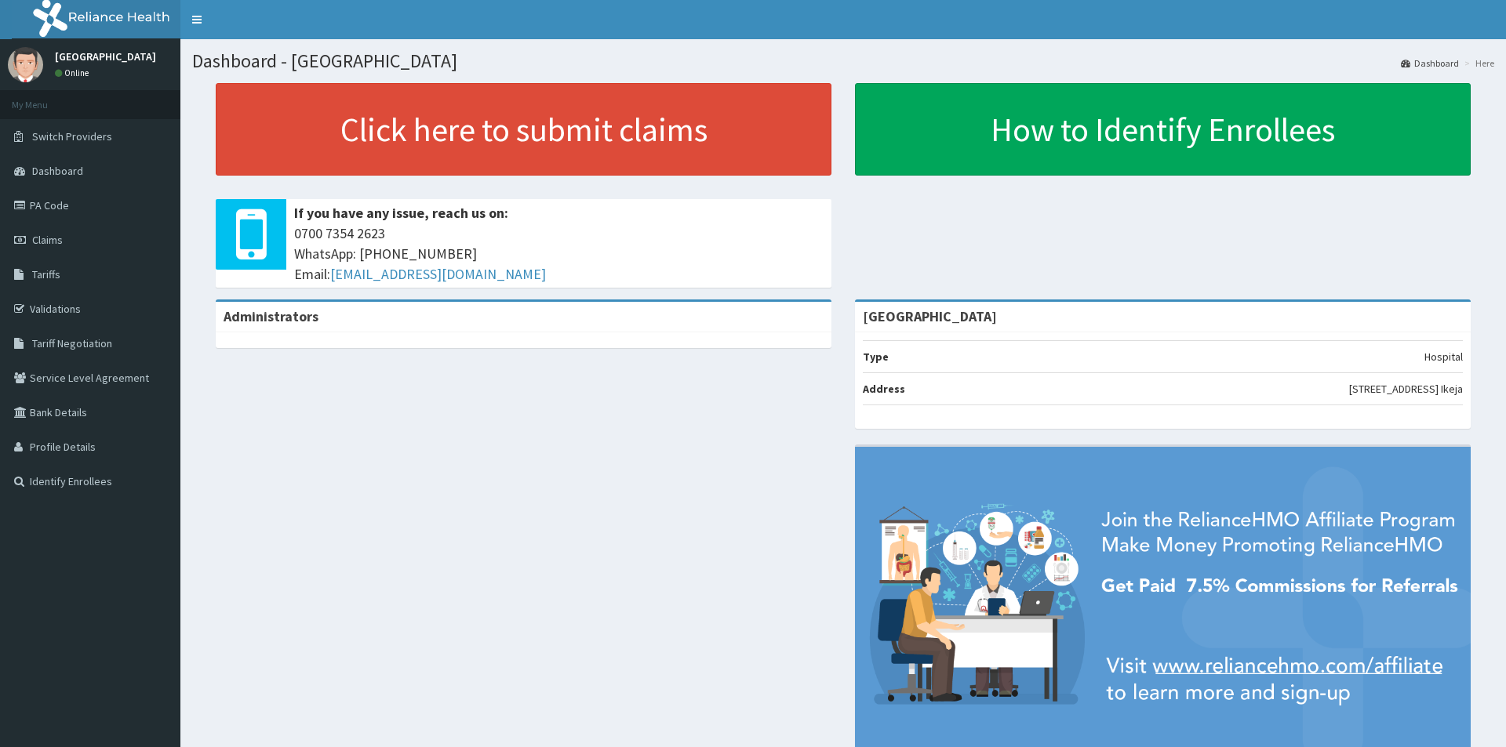 The height and width of the screenshot is (747, 1506). Describe the element at coordinates (46, 275) in the screenshot. I see `span: Tariffs` at that location.